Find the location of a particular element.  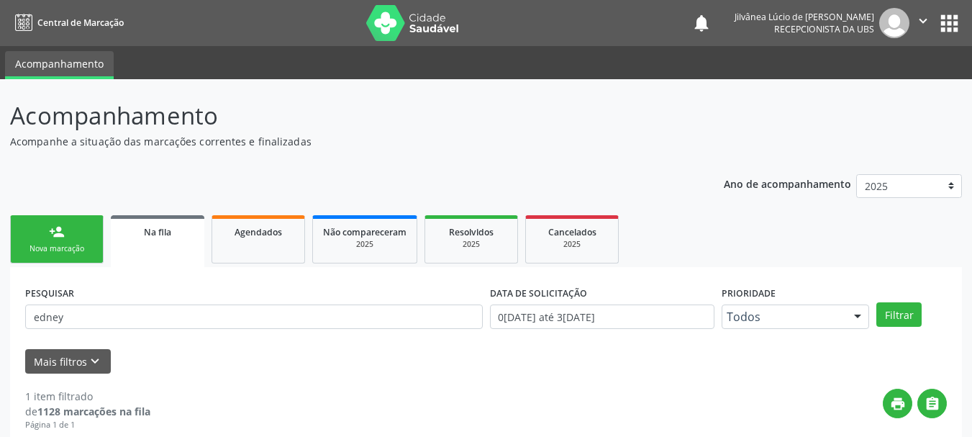

button: print is located at coordinates (897, 403).